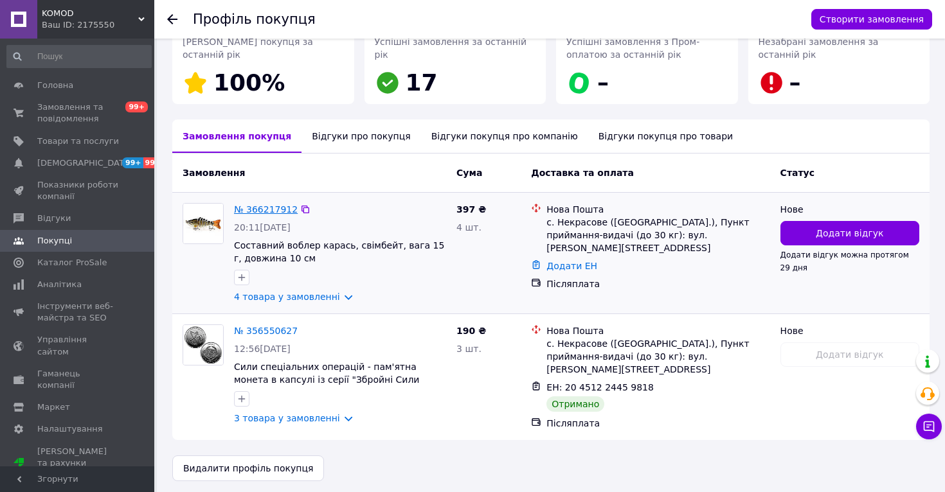 The width and height of the screenshot is (945, 492). Describe the element at coordinates (450, 48) in the screenshot. I see `span: Успішні замовлення за останній рік` at that location.